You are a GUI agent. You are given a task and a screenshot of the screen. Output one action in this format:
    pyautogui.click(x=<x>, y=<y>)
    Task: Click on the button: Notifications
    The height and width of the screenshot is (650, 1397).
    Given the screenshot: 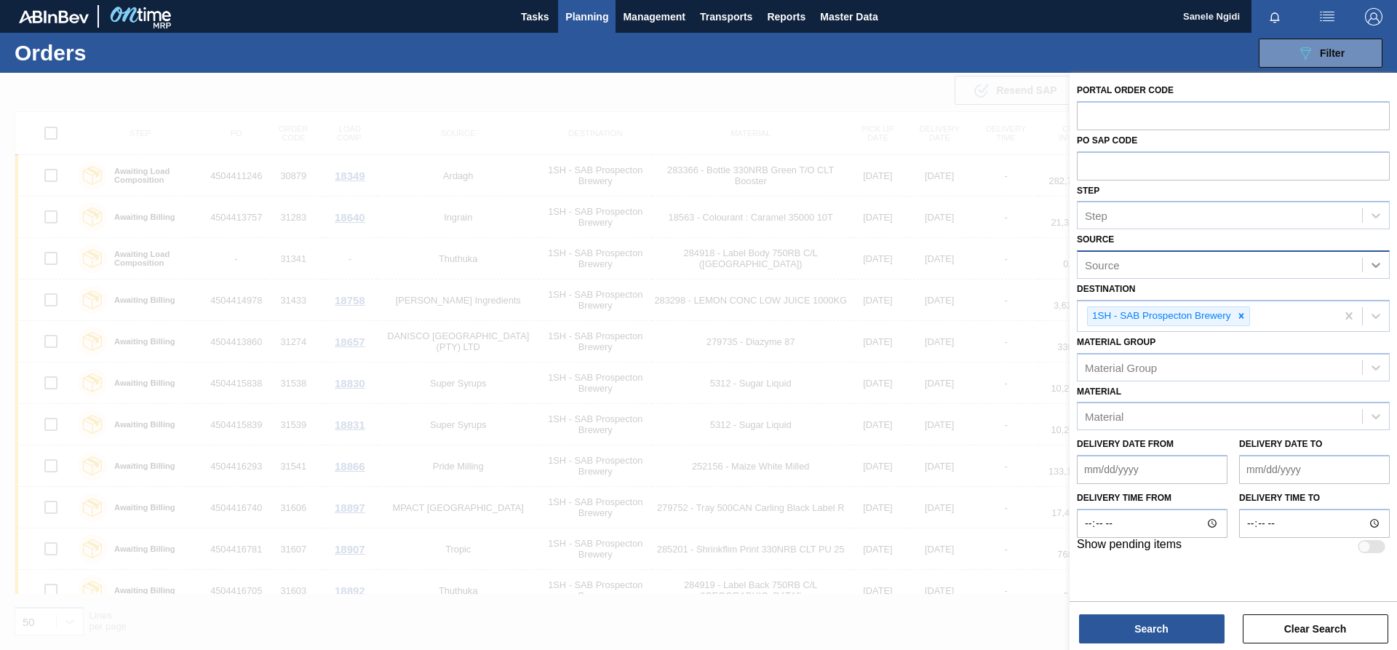 What is the action you would take?
    pyautogui.click(x=1275, y=17)
    